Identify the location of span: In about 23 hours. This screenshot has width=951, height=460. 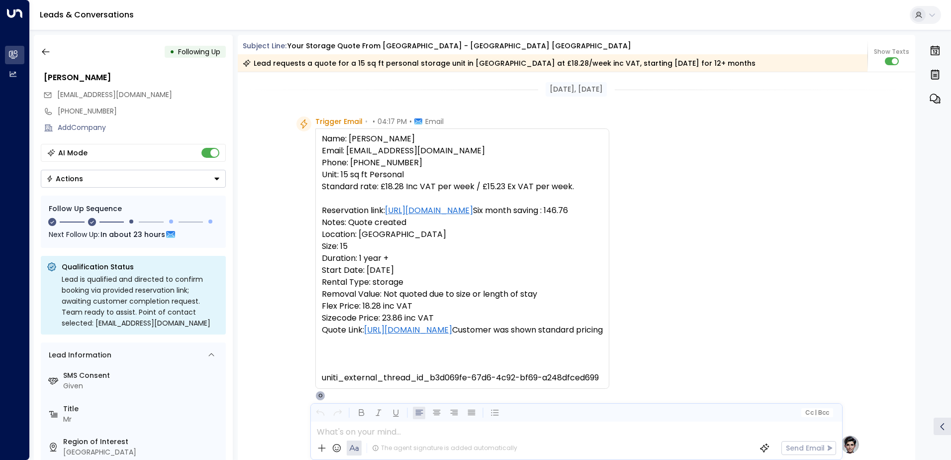
(133, 234).